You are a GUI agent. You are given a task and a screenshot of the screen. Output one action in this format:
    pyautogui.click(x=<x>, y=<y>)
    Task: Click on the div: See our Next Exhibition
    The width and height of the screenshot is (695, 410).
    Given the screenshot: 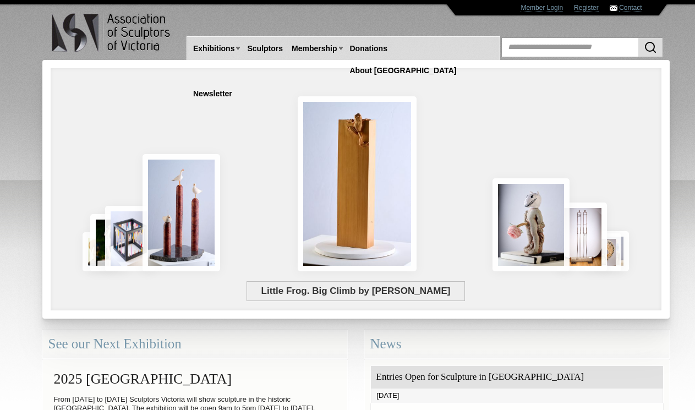 What is the action you would take?
    pyautogui.click(x=195, y=344)
    